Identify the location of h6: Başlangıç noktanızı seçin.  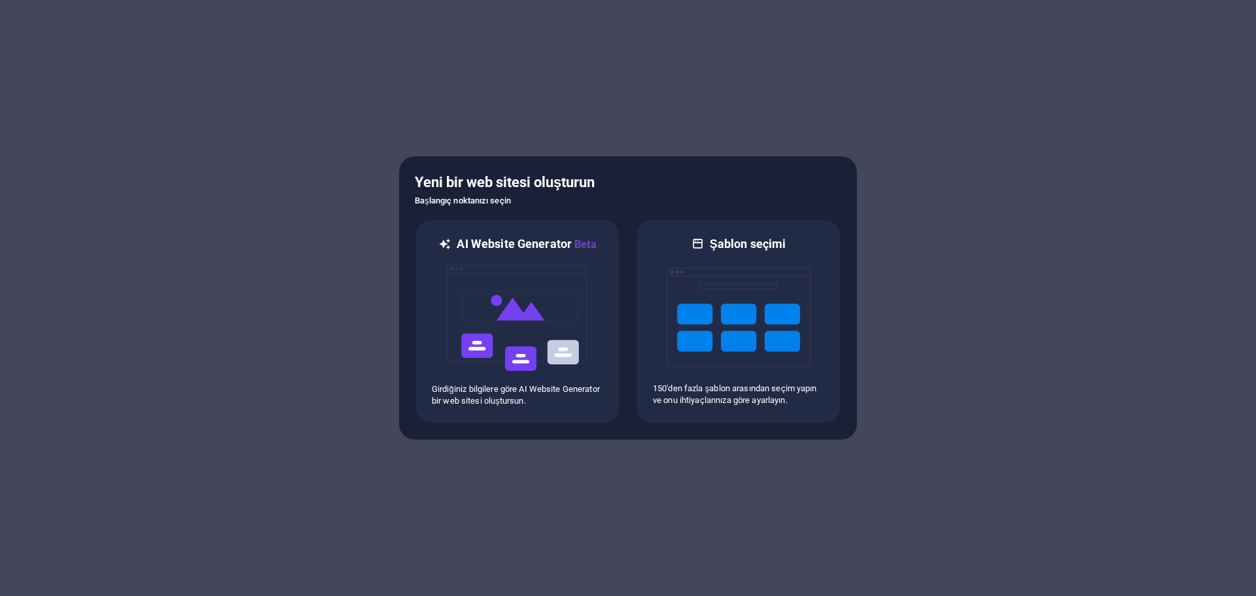
(628, 201).